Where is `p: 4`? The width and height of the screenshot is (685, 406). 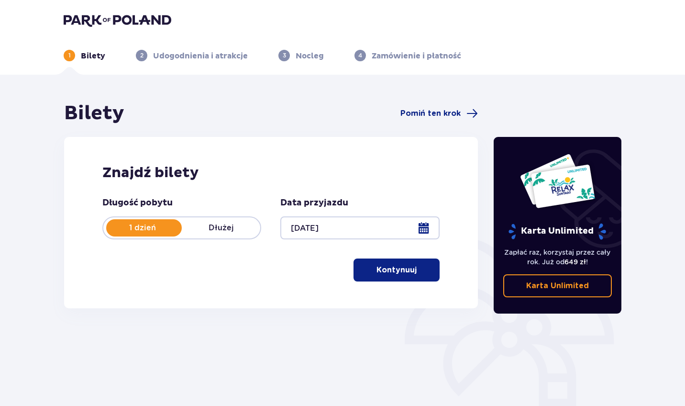
p: 4 is located at coordinates (360, 55).